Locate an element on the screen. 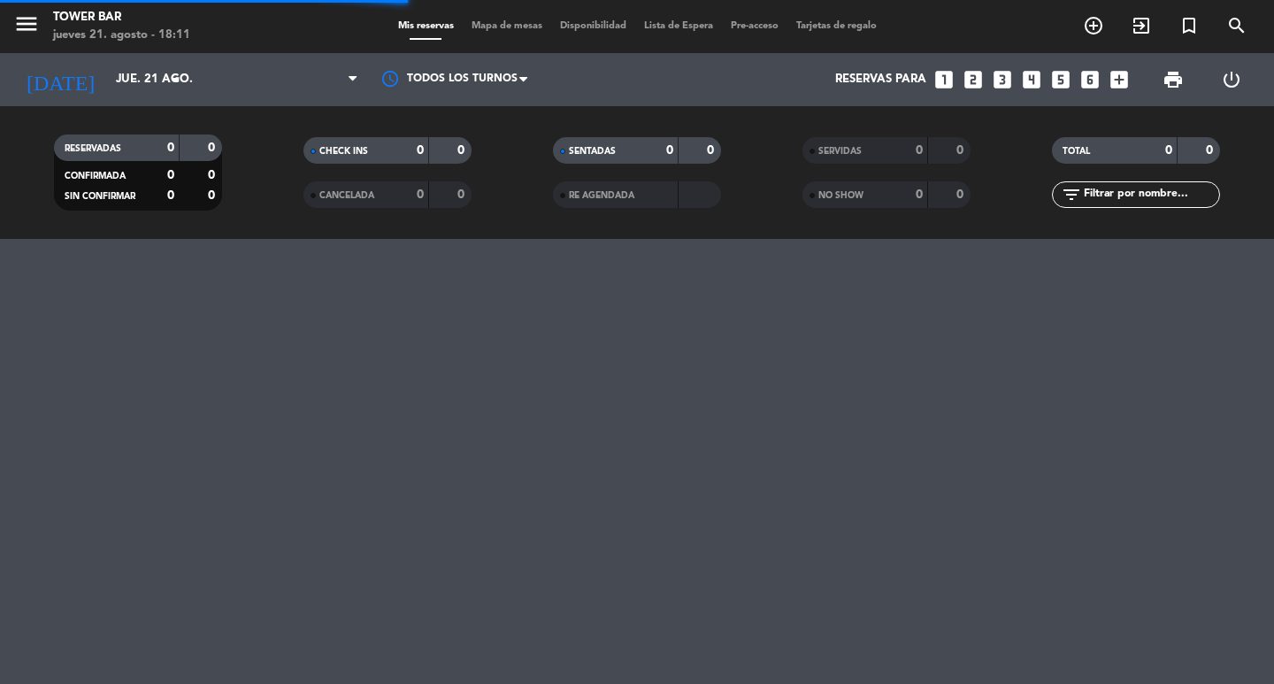 The image size is (1274, 684). span: Lista de Espera is located at coordinates (679, 26).